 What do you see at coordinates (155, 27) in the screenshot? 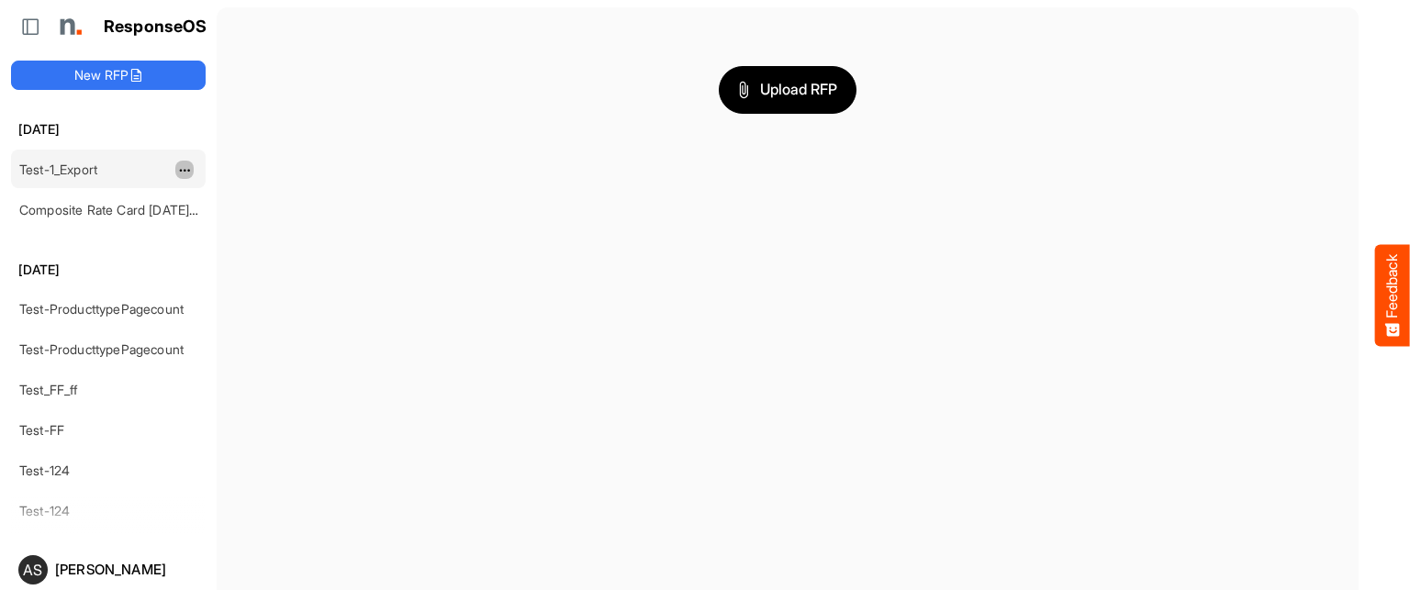
I see `h1: ResponseOS` at bounding box center [155, 27].